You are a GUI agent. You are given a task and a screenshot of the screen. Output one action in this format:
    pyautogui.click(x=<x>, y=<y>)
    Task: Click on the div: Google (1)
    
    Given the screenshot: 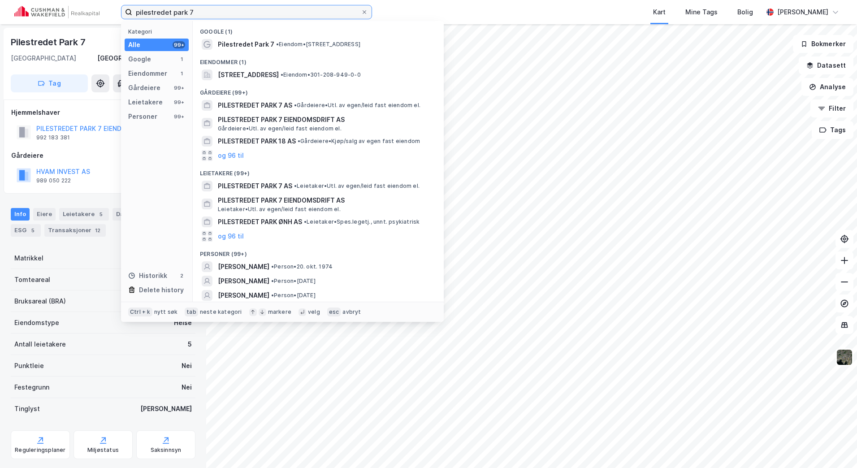 What is the action you would take?
    pyautogui.click(x=318, y=29)
    